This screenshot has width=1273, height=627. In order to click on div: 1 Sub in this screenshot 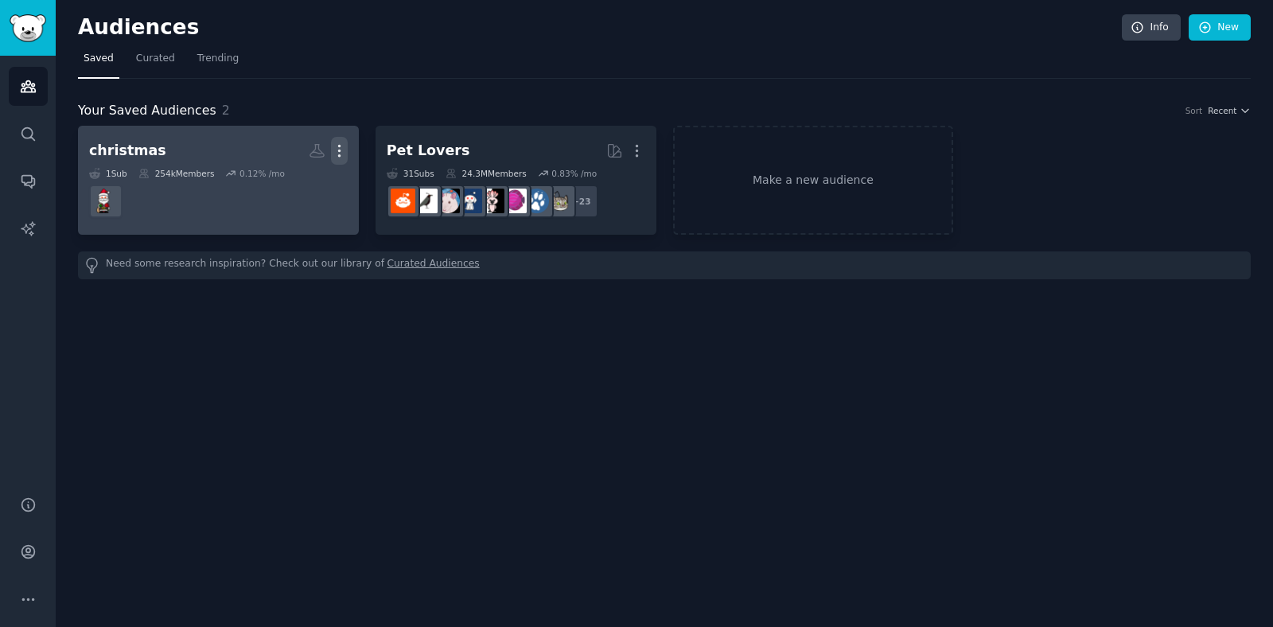, I will do `click(108, 173)`.